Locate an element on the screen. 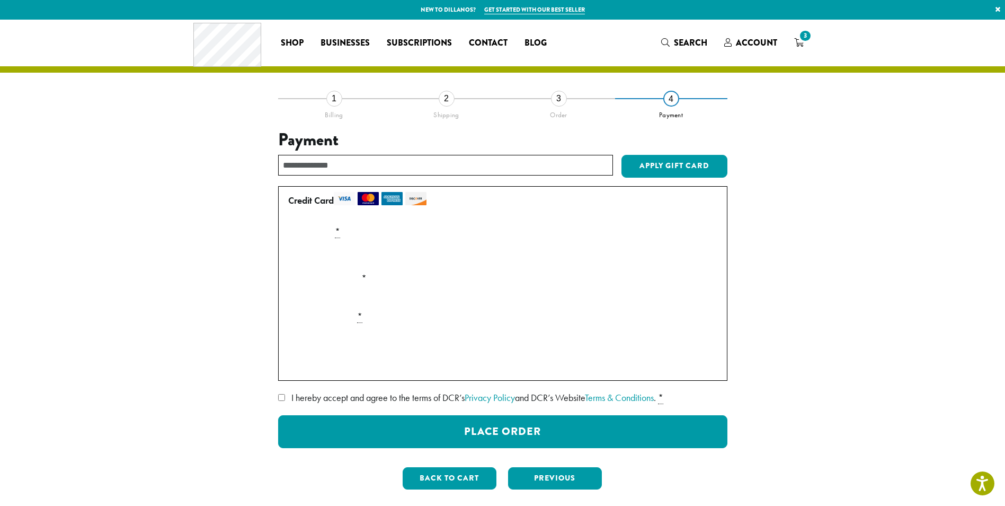  img: discover is located at coordinates (416, 198).